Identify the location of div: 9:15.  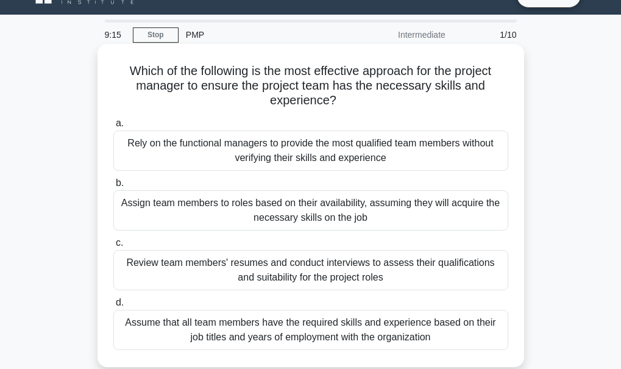
(115, 35).